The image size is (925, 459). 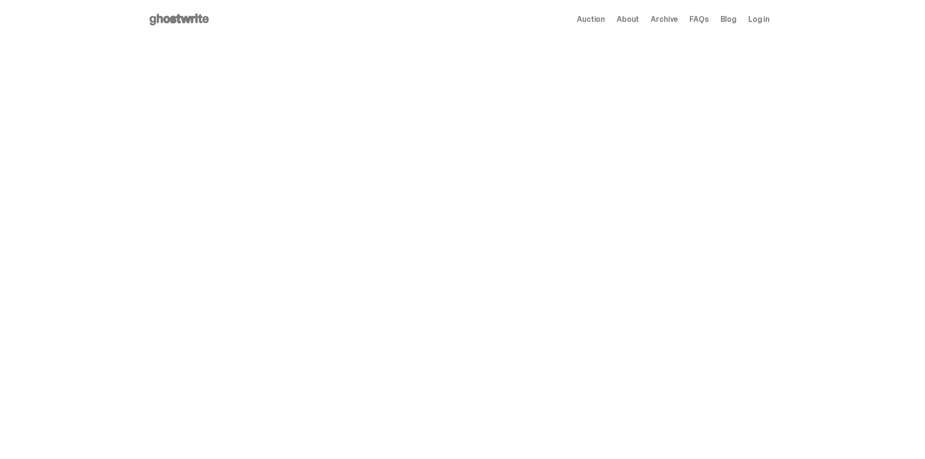 I want to click on span: About, so click(x=628, y=19).